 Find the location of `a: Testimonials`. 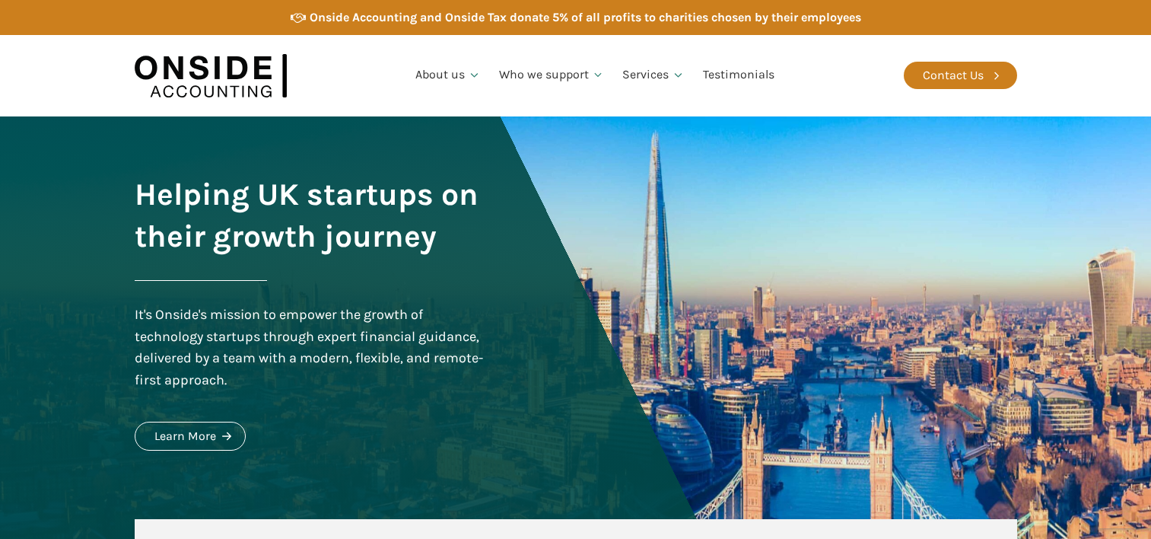

a: Testimonials is located at coordinates (739, 75).